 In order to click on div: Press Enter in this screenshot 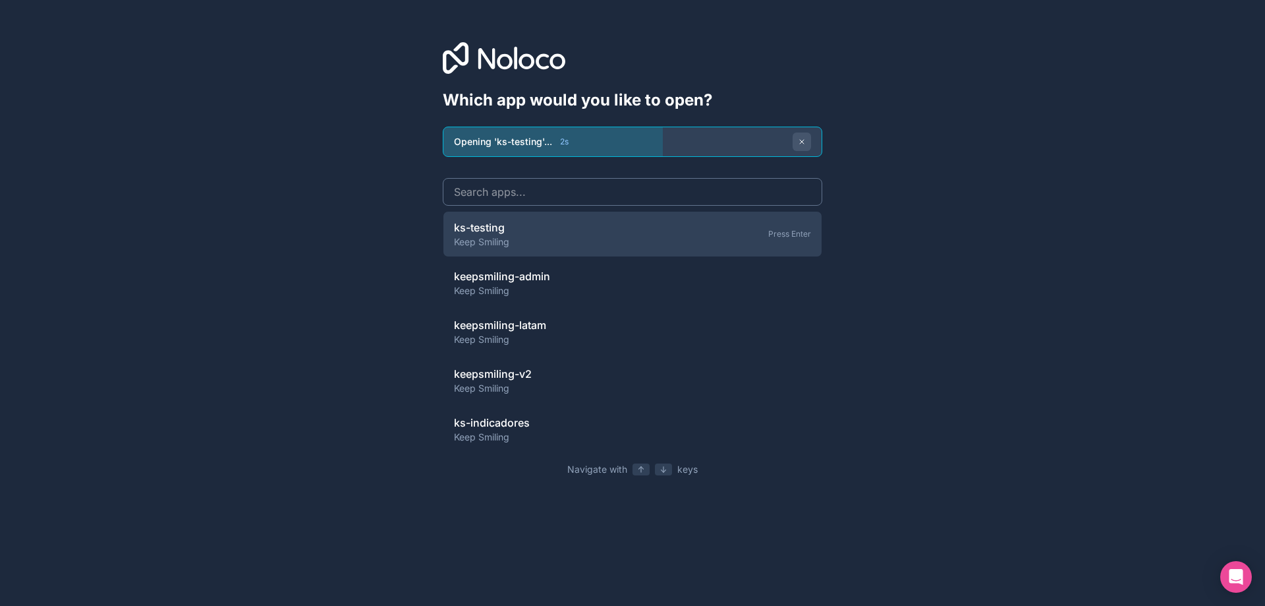, I will do `click(789, 234)`.